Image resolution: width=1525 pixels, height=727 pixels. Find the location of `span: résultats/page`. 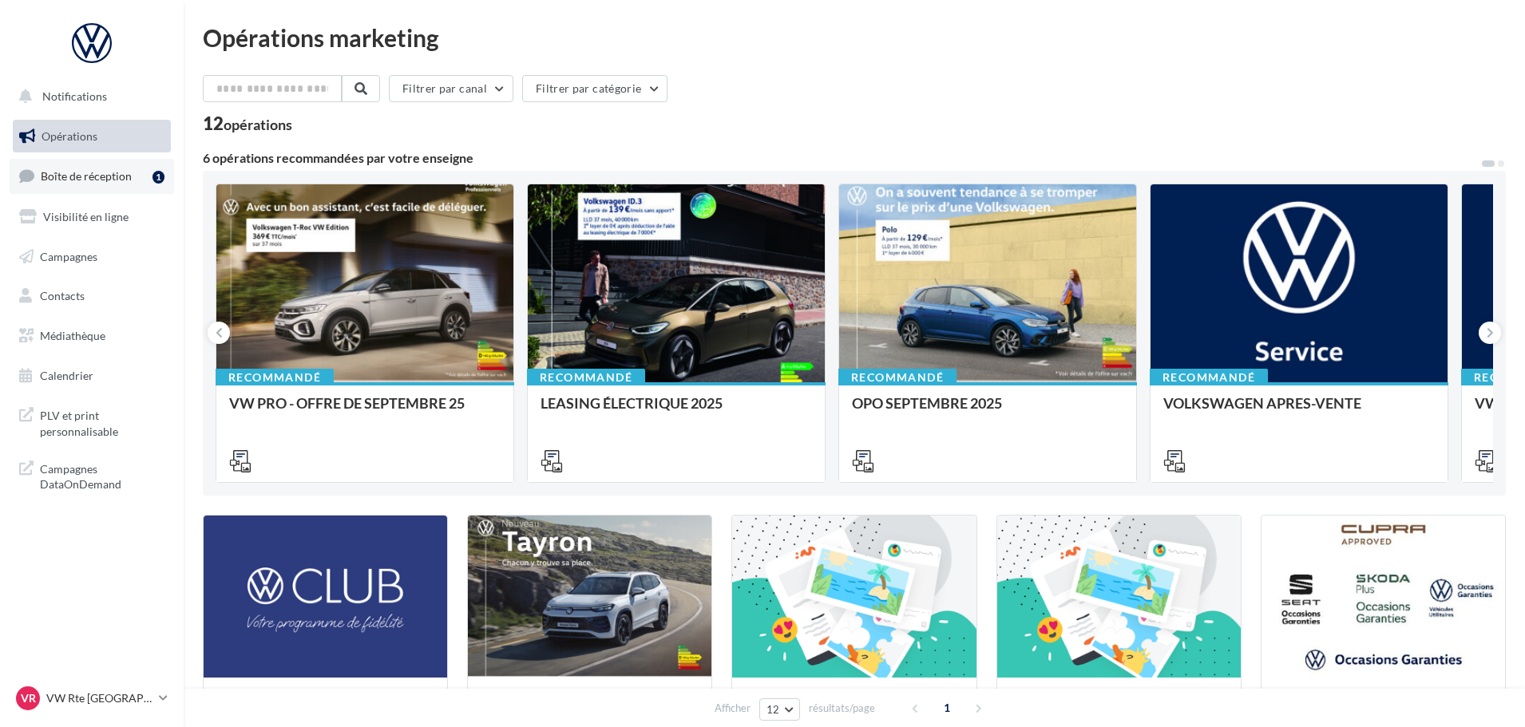

span: résultats/page is located at coordinates (842, 708).